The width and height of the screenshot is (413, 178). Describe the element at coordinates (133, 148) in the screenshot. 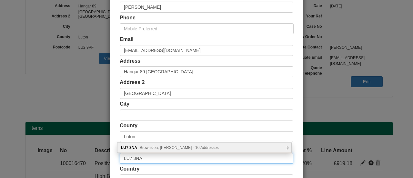

I see `b: 3NA` at that location.